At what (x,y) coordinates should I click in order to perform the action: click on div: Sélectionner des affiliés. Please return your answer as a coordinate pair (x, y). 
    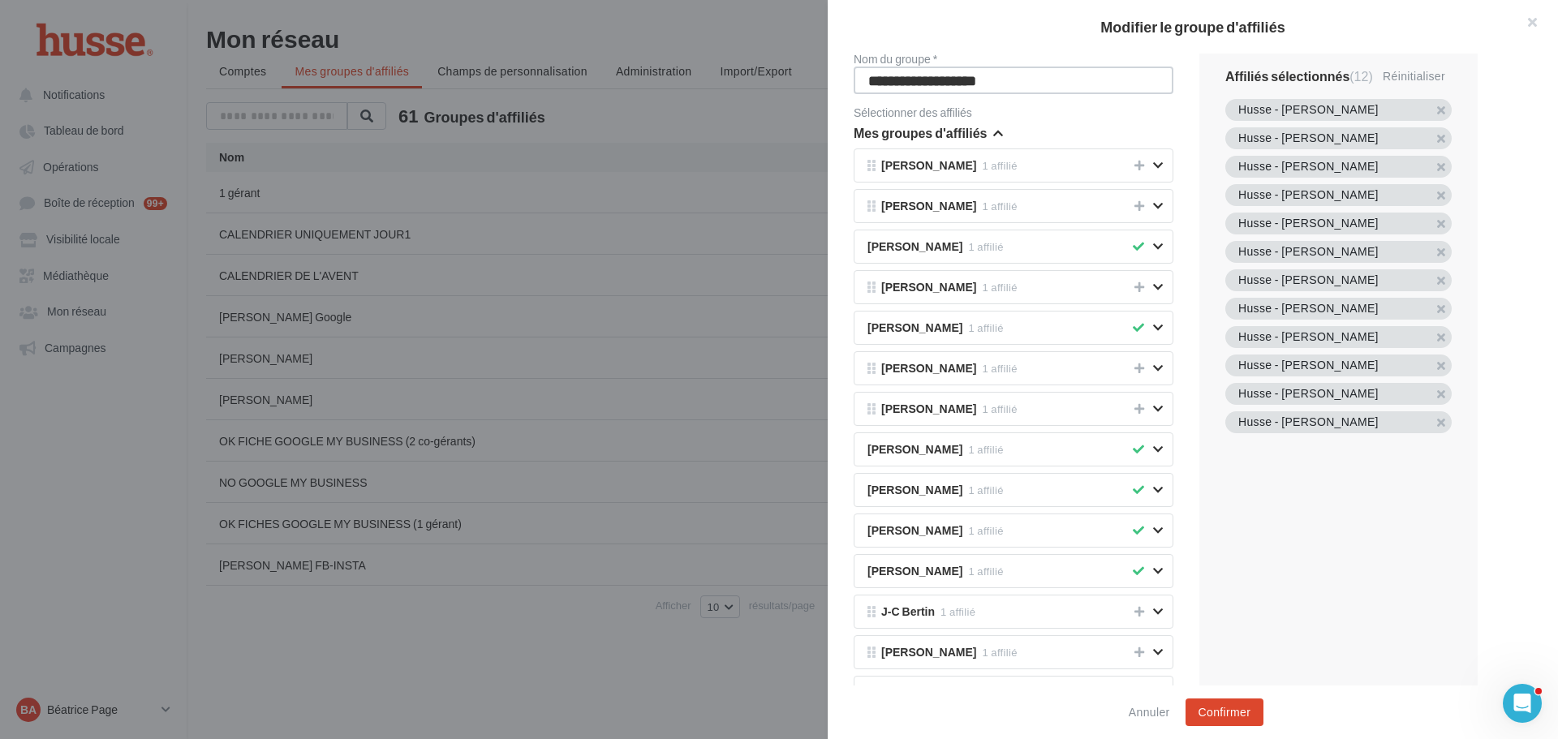
    Looking at the image, I should click on (1013, 113).